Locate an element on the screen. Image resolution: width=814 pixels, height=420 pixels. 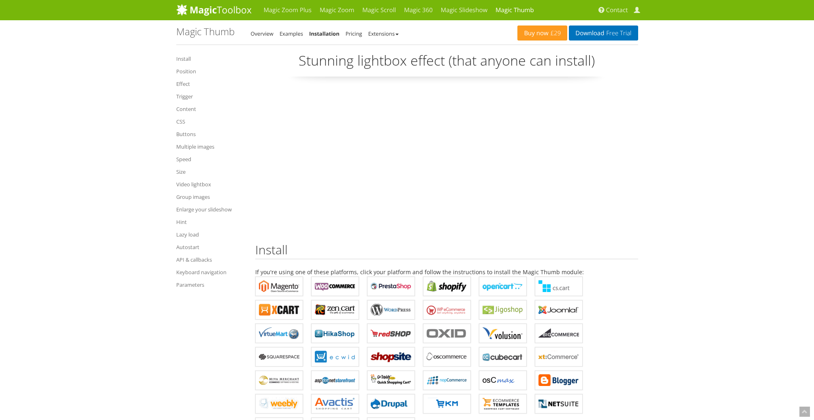
b: Magic Thumb for PrestaShop is located at coordinates (391, 286).